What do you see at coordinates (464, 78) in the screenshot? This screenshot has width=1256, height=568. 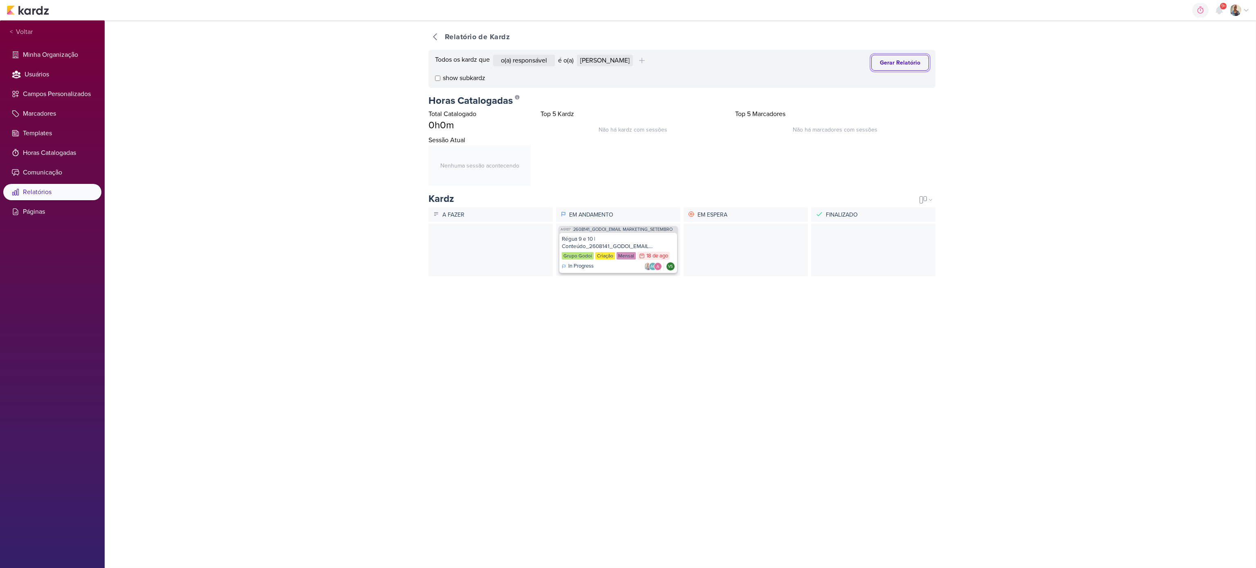 I see `span: show subkardz` at bounding box center [464, 78].